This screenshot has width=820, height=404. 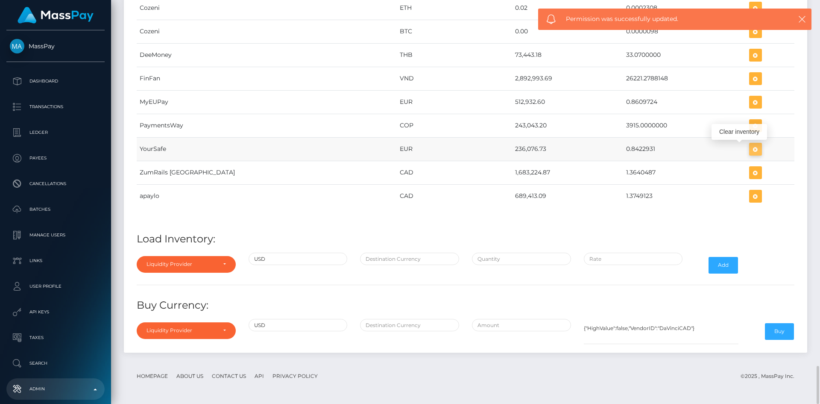 I want to click on td: 0.00, so click(x=568, y=31).